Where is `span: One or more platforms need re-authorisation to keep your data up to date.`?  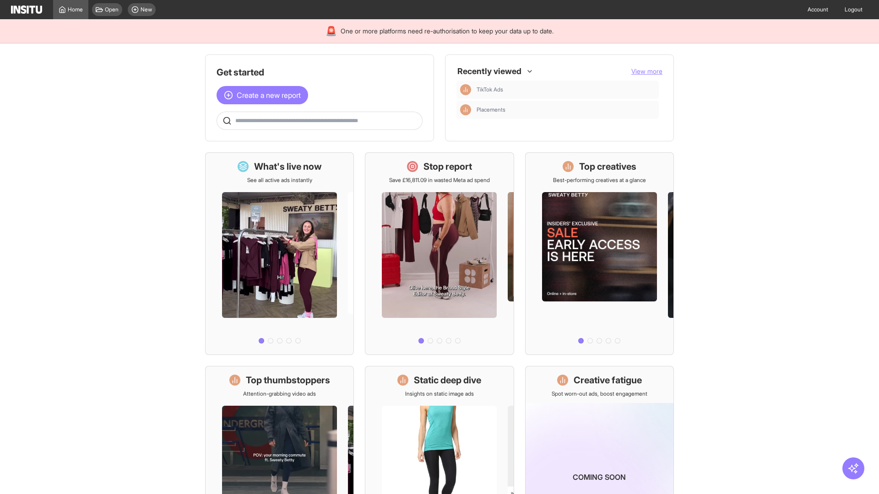
span: One or more platforms need re-authorisation to keep your data up to date. is located at coordinates (447, 31).